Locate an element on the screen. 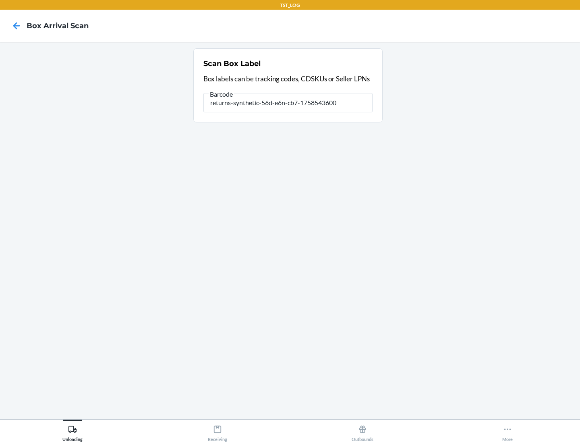  p: Box labels can be tracking codes, CDSKUs or Seller LPNs is located at coordinates (288, 79).